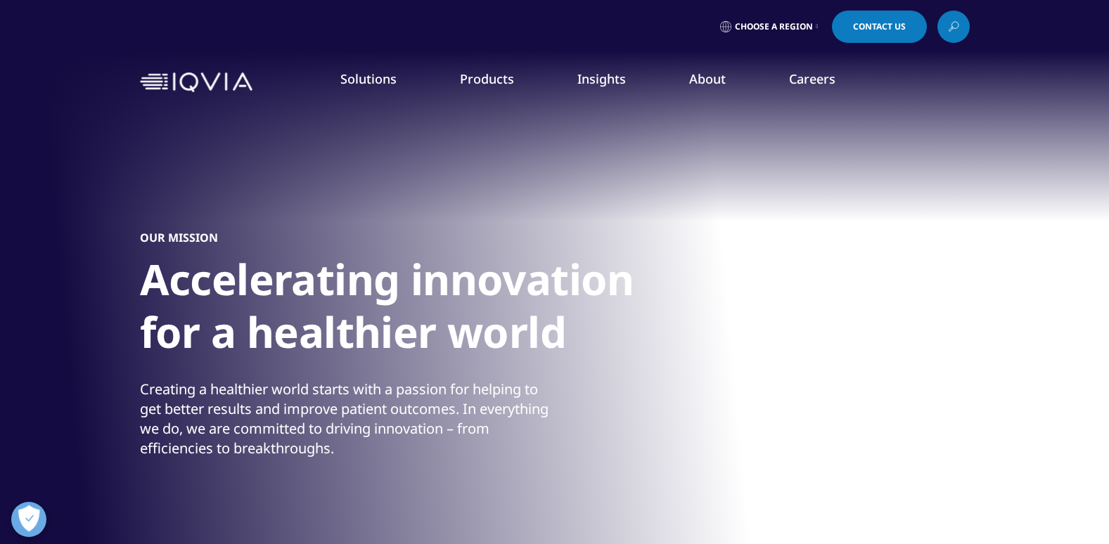 The width and height of the screenshot is (1109, 544). What do you see at coordinates (879, 27) in the screenshot?
I see `span: Contact Us` at bounding box center [879, 27].